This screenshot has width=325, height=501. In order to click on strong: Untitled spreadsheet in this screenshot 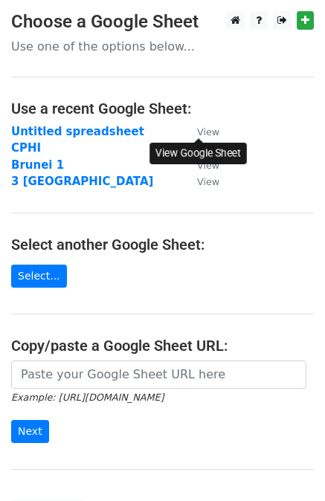, I will do `click(77, 132)`.